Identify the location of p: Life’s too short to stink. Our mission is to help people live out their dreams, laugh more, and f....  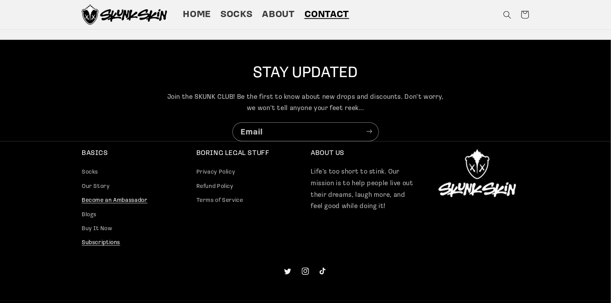
(363, 189).